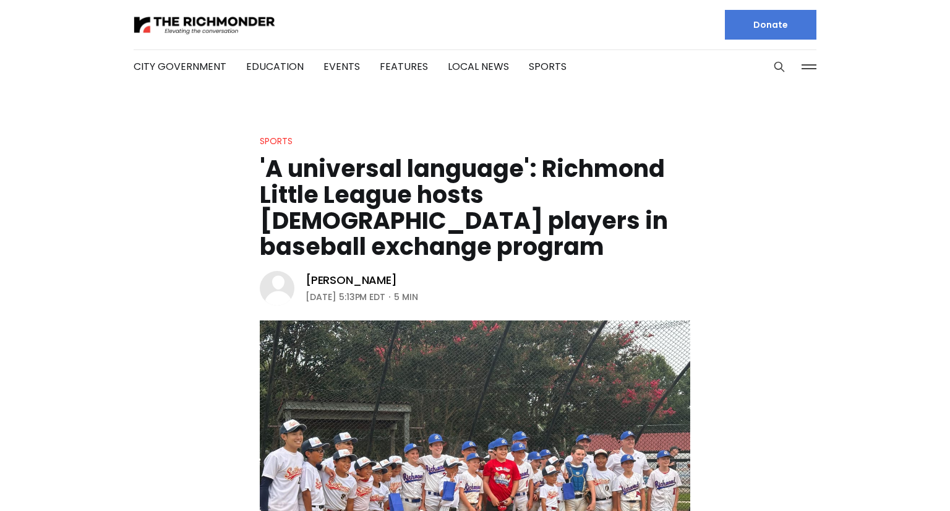 This screenshot has height=511, width=950. What do you see at coordinates (779, 67) in the screenshot?
I see `button: Search this site` at bounding box center [779, 67].